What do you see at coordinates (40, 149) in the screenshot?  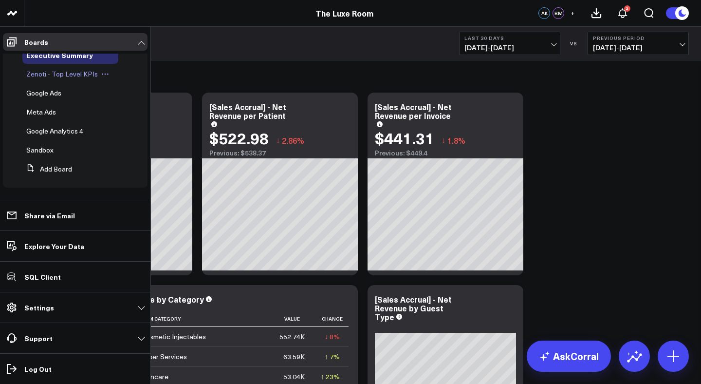 I see `span: Sandbox` at bounding box center [40, 149].